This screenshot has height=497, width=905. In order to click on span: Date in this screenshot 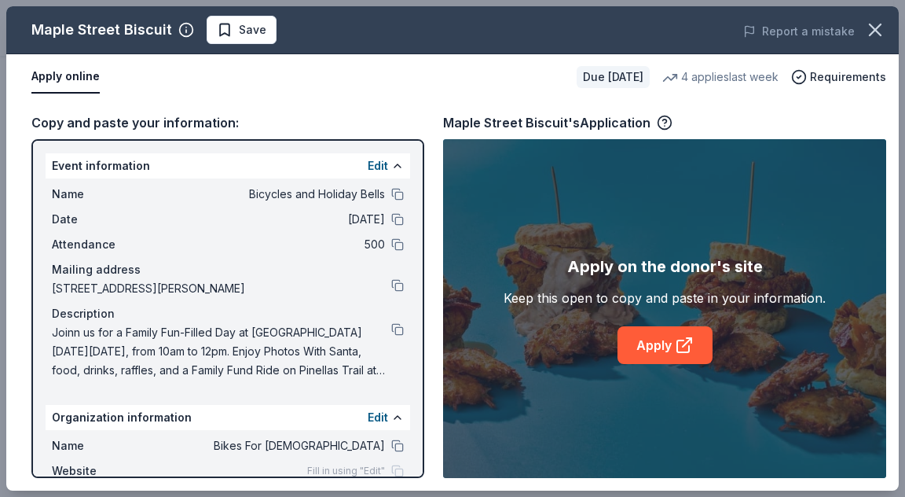, I will do `click(105, 219)`.